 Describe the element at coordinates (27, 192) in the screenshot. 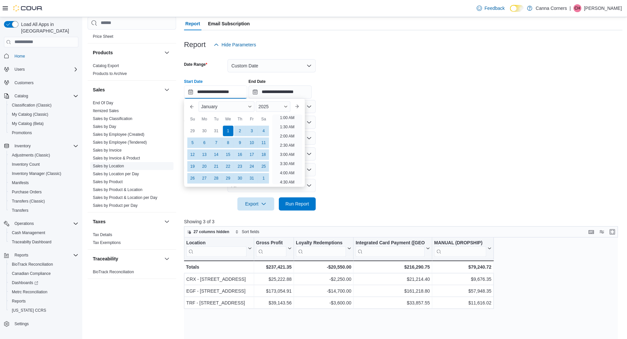

I see `a: Purchase Orders` at that location.